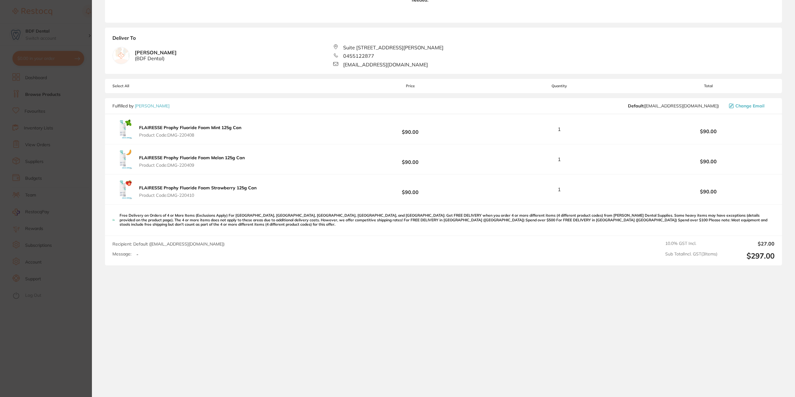  What do you see at coordinates (122, 129) in the screenshot?
I see `img: dzNyMmh4eQ` at bounding box center [122, 129].